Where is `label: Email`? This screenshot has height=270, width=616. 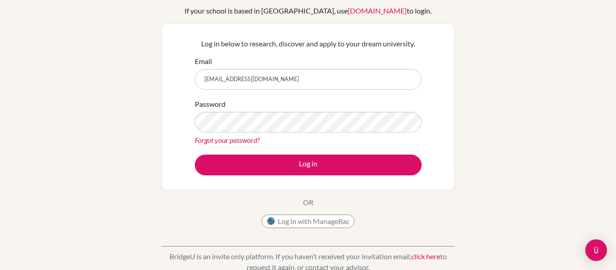
label: Email is located at coordinates (203, 61).